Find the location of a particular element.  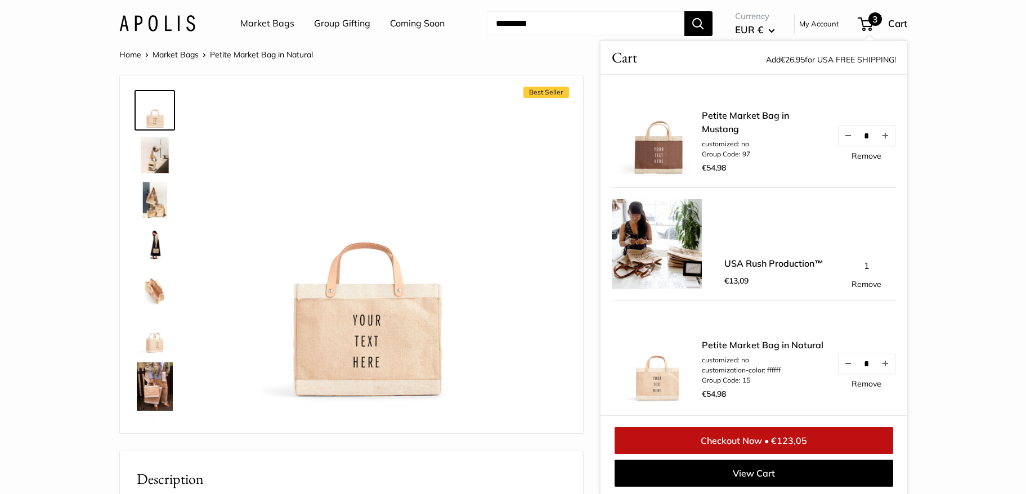

img: description_Effortless style that elevates every moment is located at coordinates (155, 155).